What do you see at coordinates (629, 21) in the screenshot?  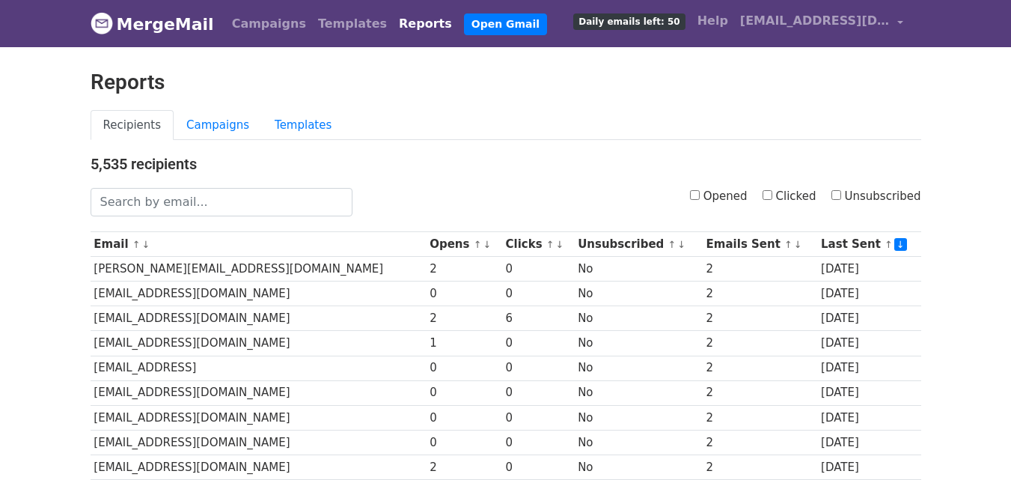 I see `a: Daily emails left: 50` at bounding box center [629, 21].